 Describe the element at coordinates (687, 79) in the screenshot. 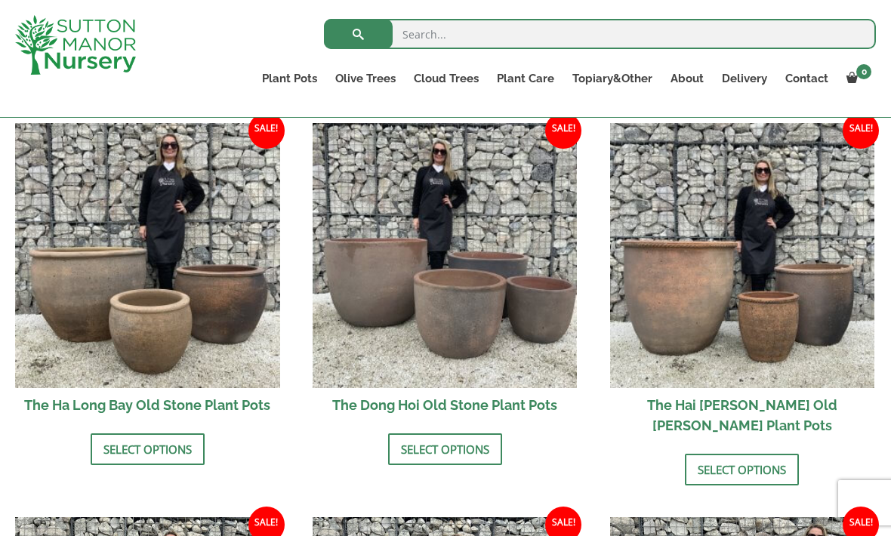

I see `a: About` at that location.